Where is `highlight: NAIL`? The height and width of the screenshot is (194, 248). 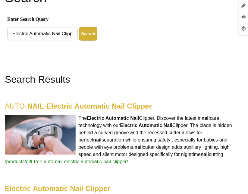 highlight: NAIL is located at coordinates (36, 106).